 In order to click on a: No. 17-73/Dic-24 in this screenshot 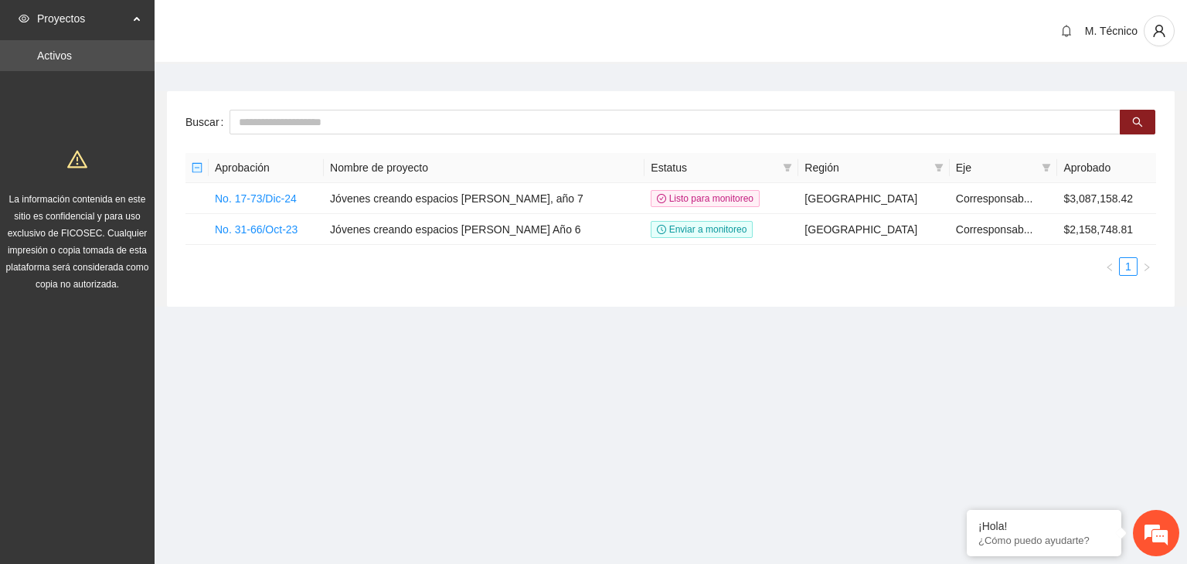, I will do `click(256, 199)`.